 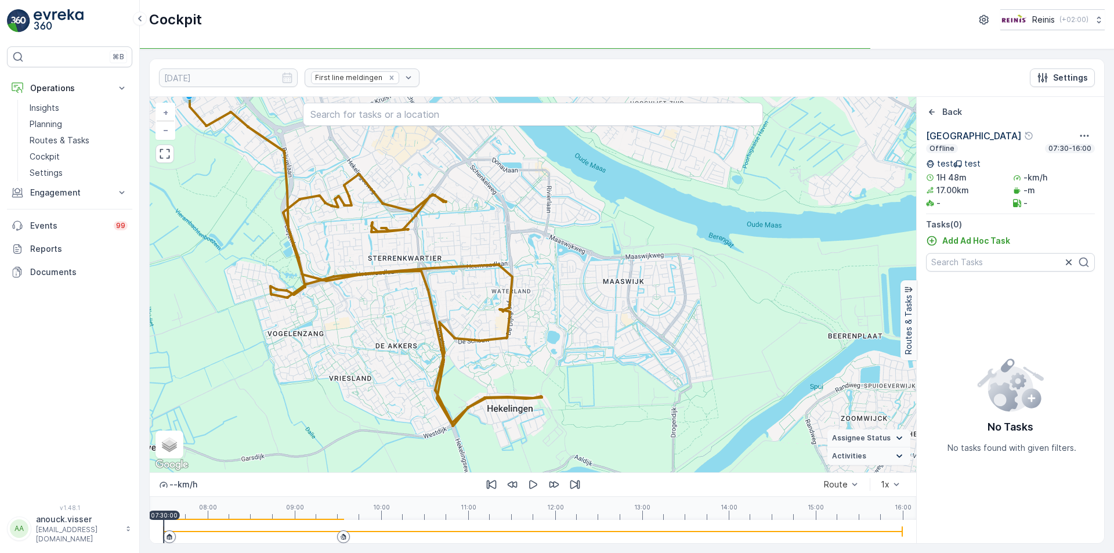 What do you see at coordinates (1013, 20) in the screenshot?
I see `img: Reinis-Logo-Vrijstaand_Tekengebied-1-copy2_aBO4n7j.png` at bounding box center [1013, 20].